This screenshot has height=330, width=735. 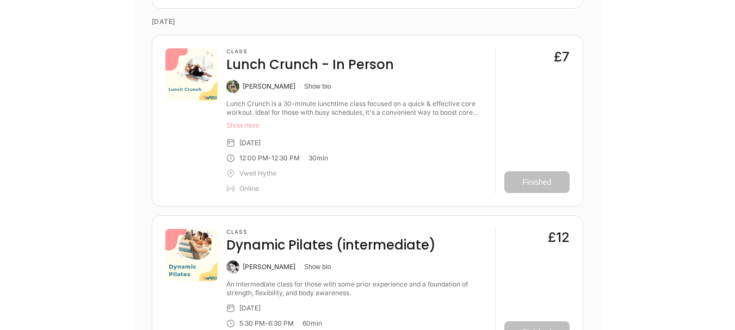 I want to click on div: 12:30 PM, so click(x=286, y=158).